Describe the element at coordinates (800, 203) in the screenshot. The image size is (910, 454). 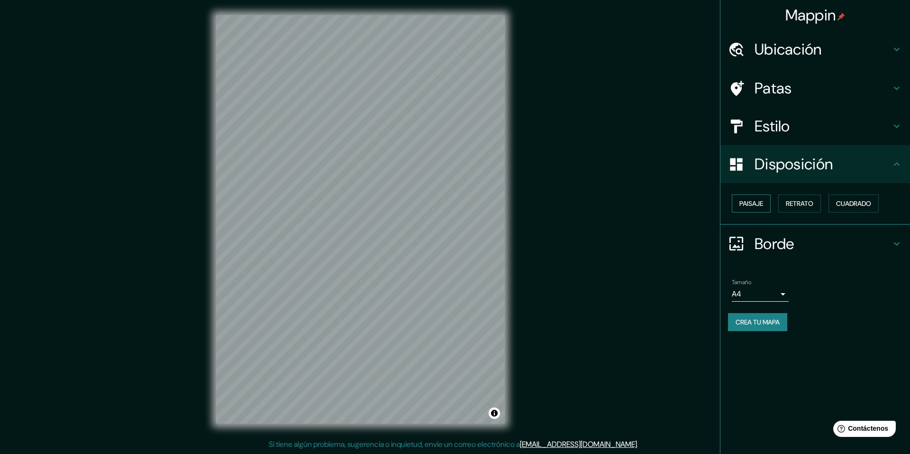
I see `font: Retrato` at that location.